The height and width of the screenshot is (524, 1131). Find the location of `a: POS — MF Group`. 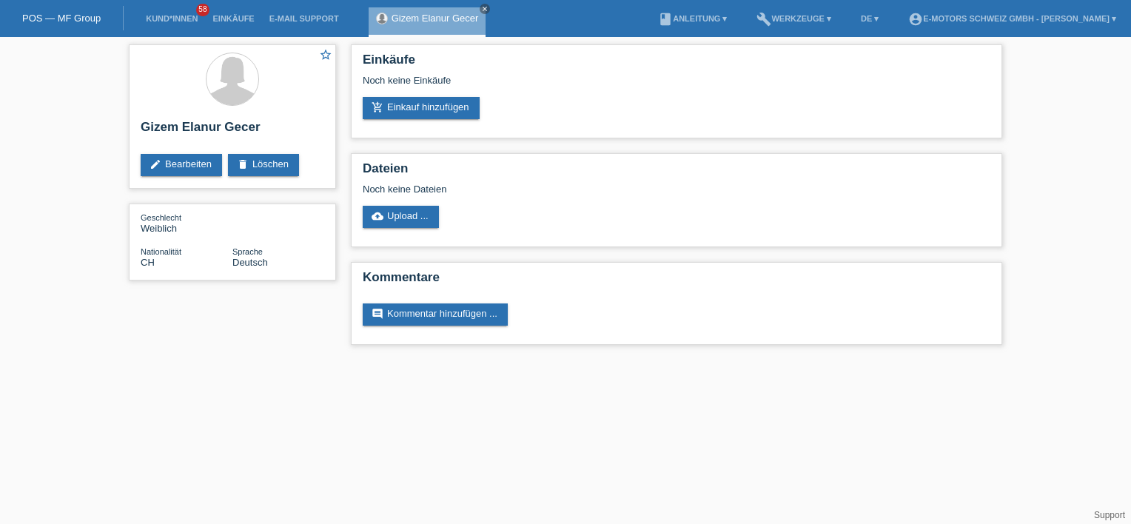

a: POS — MF Group is located at coordinates (61, 18).